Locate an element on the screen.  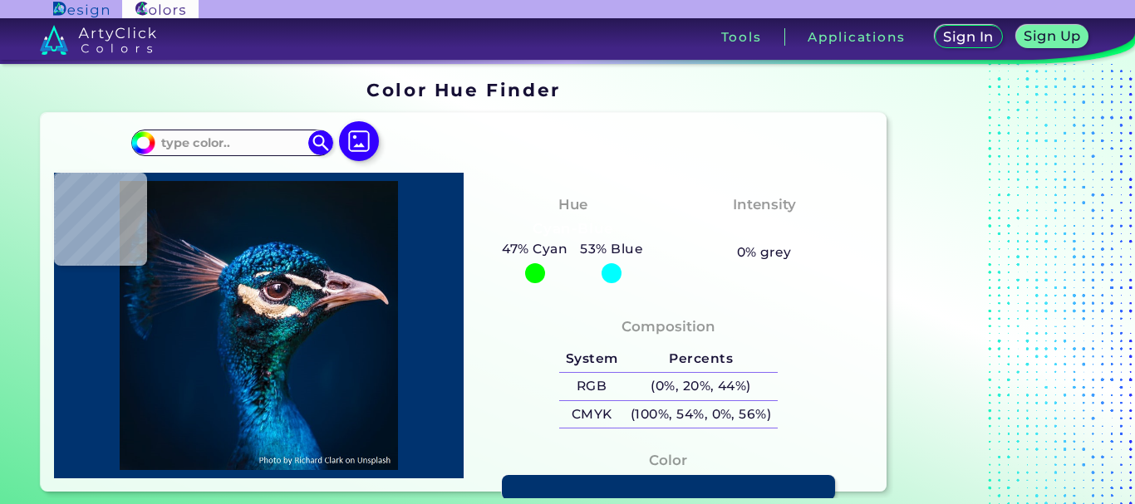
a: Sign Up is located at coordinates (1052, 37).